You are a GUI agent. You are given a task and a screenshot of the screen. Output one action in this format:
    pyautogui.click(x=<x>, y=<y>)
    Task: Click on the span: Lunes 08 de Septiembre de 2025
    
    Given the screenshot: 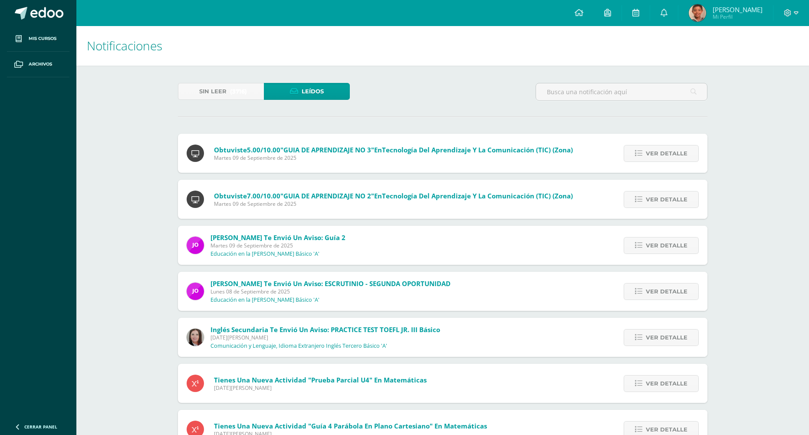 What is the action you would take?
    pyautogui.click(x=330, y=291)
    